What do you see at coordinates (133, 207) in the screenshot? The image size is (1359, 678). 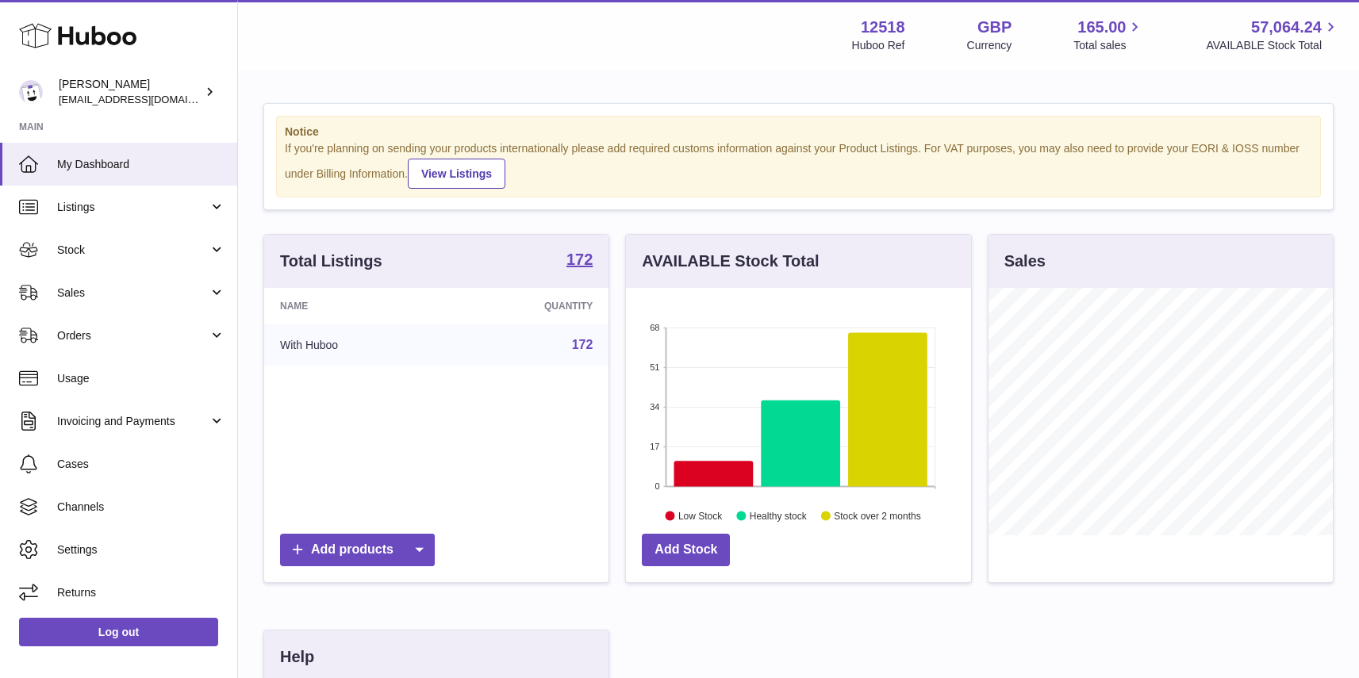 I see `span: Listings` at bounding box center [133, 207].